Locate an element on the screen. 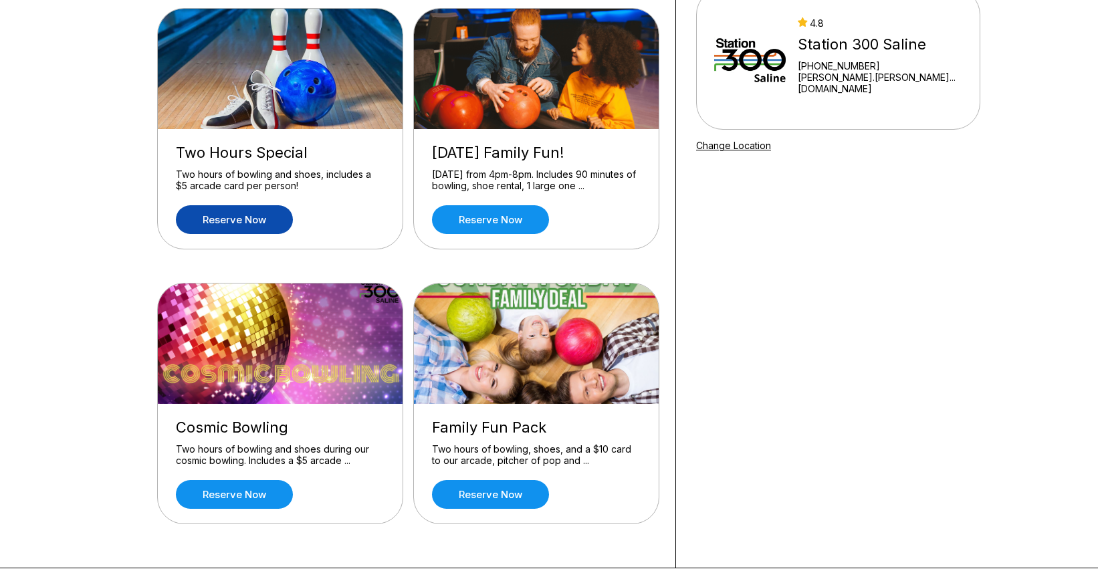 This screenshot has height=583, width=1098. img: Cosmic Bowling is located at coordinates (281, 344).